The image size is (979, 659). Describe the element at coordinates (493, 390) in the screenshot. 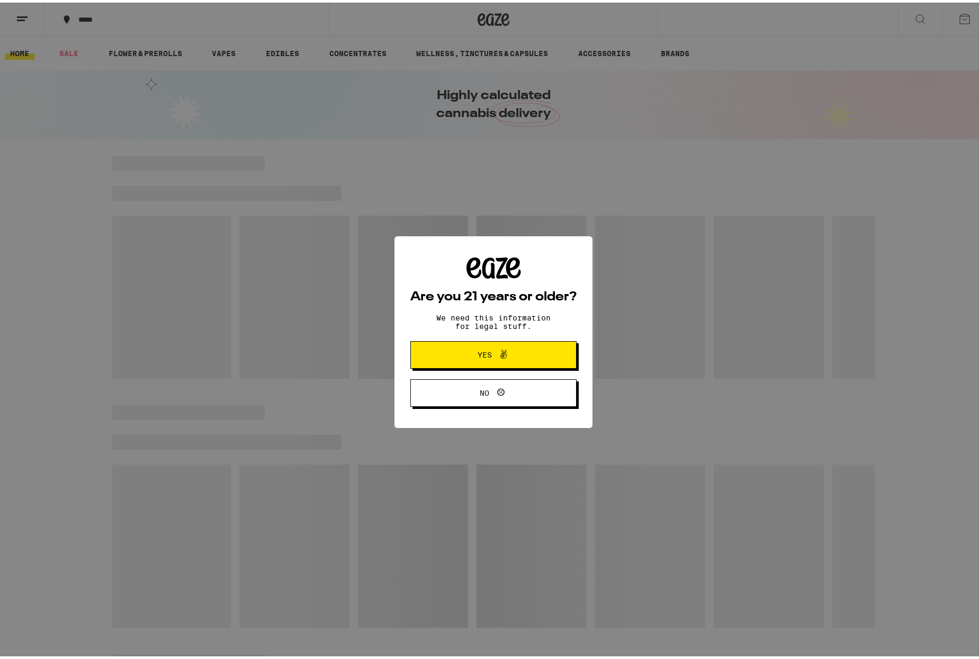

I see `button: No` at that location.